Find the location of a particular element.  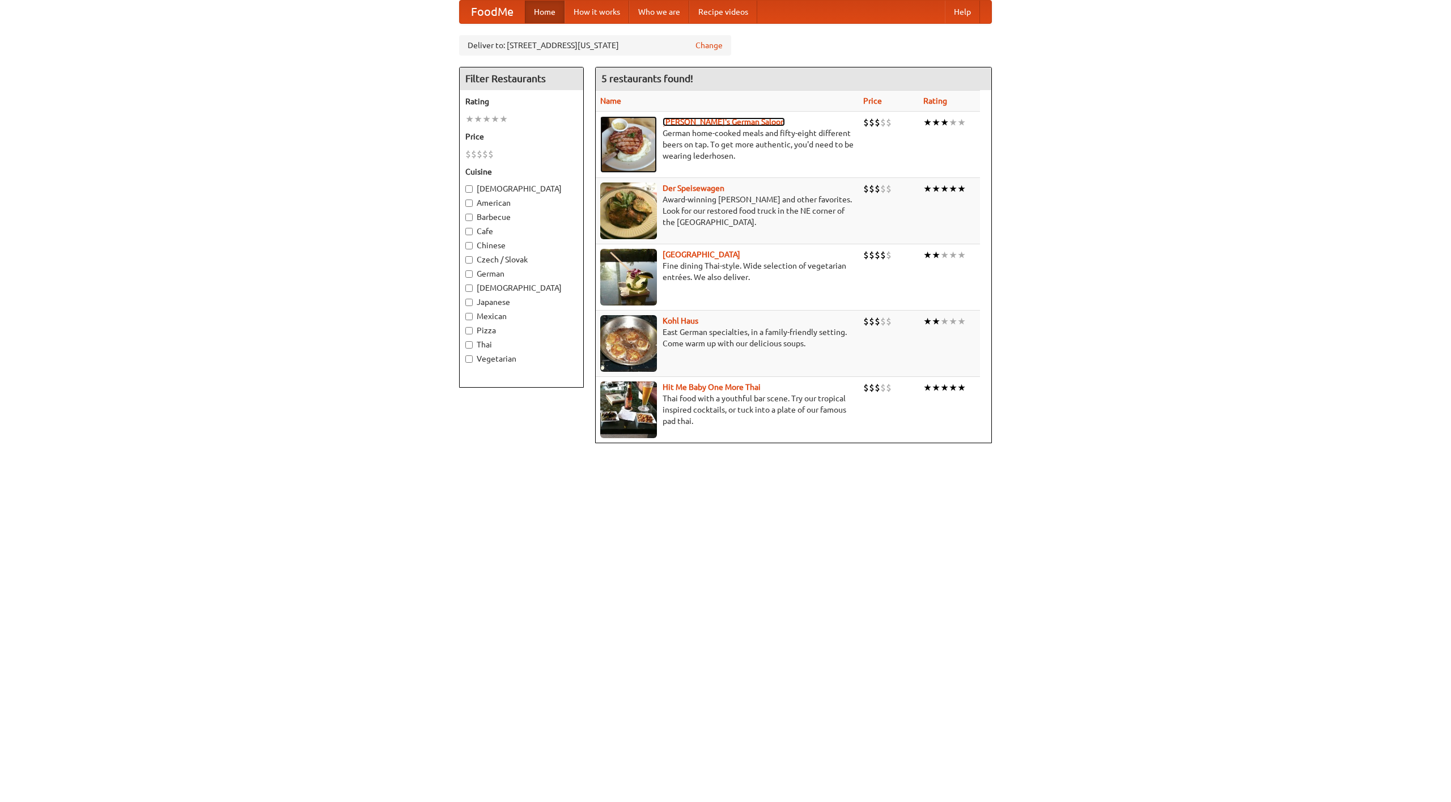

input: Pizza is located at coordinates (469, 330).